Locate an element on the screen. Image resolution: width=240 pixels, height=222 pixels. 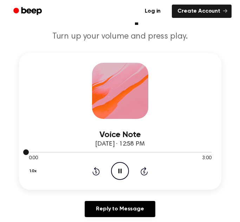
h3: Voice Note is located at coordinates (120, 135).